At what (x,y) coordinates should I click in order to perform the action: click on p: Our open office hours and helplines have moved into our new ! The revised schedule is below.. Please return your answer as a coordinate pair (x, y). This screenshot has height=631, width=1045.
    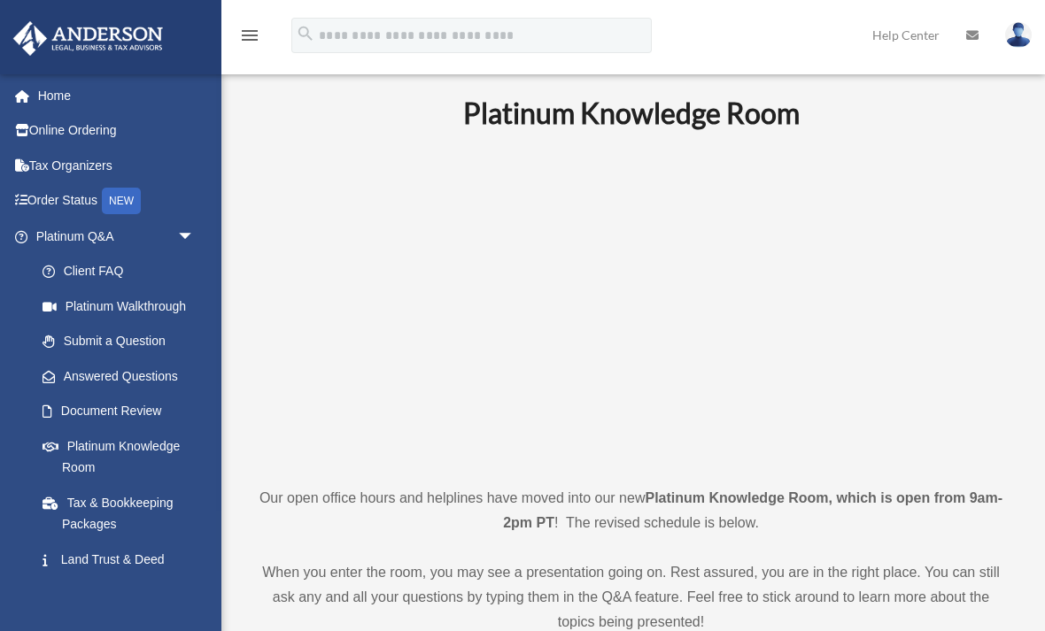
    Looking at the image, I should click on (631, 511).